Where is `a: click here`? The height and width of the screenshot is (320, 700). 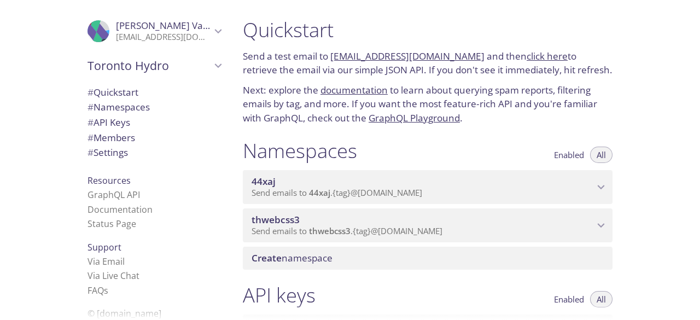
a: click here is located at coordinates (547, 56).